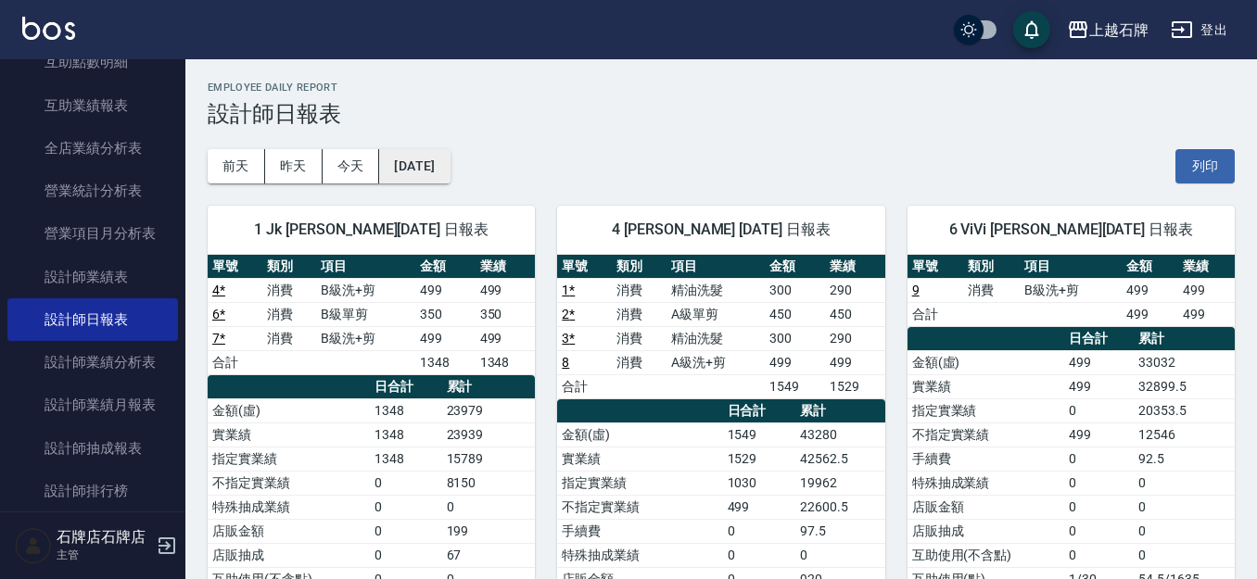 Image resolution: width=1257 pixels, height=579 pixels. What do you see at coordinates (104, 555) in the screenshot?
I see `p: 主管` at bounding box center [104, 555].